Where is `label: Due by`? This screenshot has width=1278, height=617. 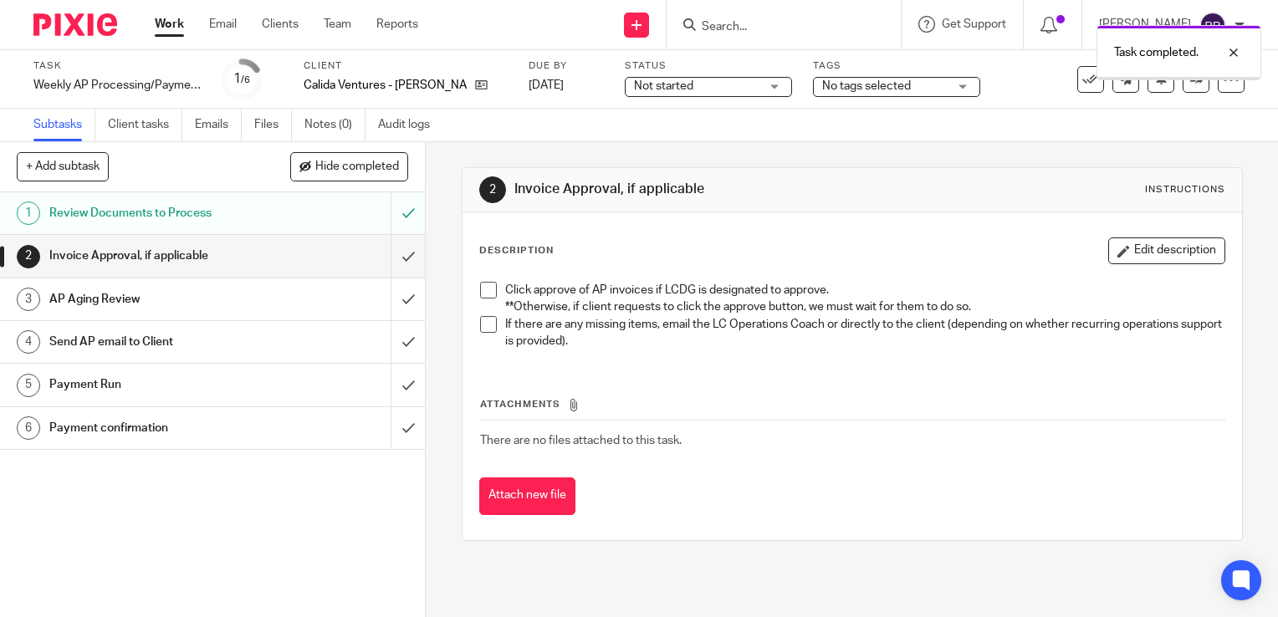
label: Due by is located at coordinates (566, 66).